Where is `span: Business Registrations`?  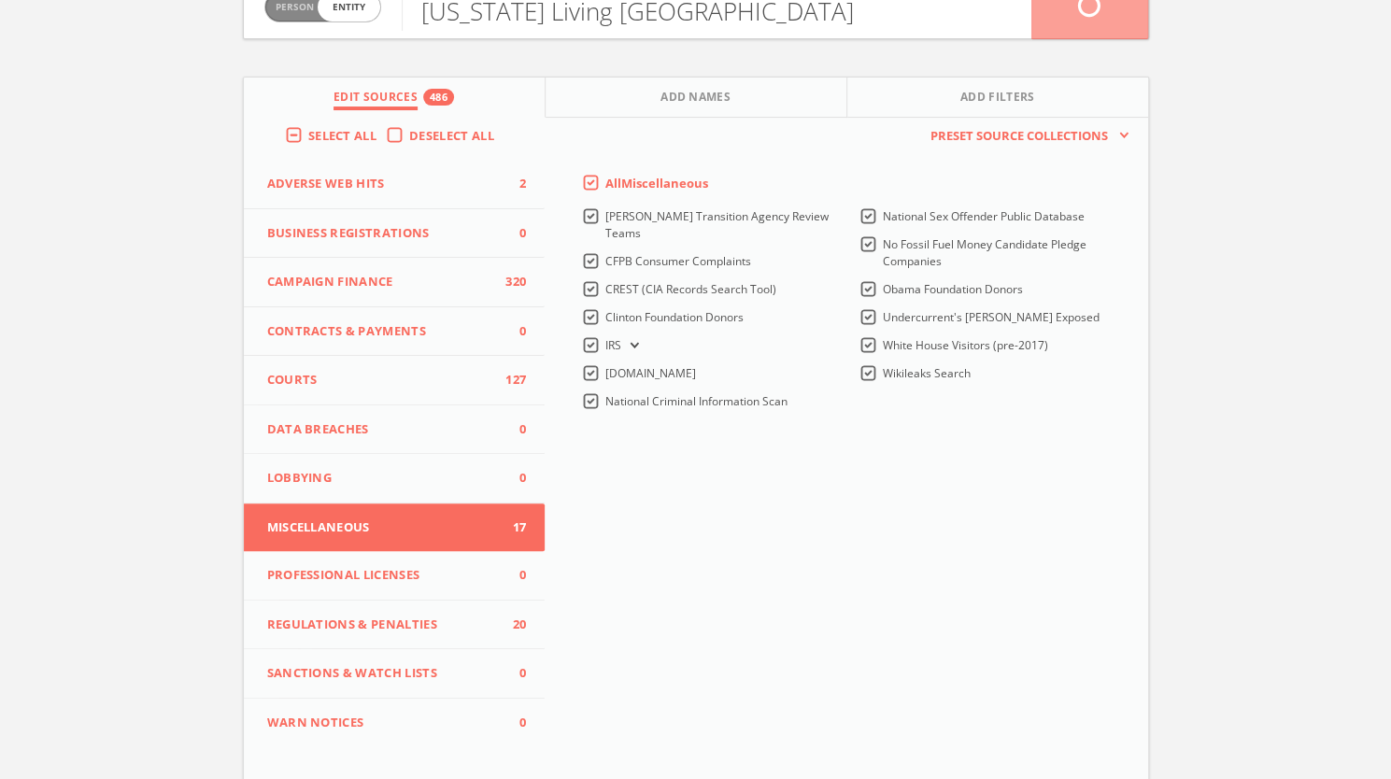 span: Business Registrations is located at coordinates (383, 234).